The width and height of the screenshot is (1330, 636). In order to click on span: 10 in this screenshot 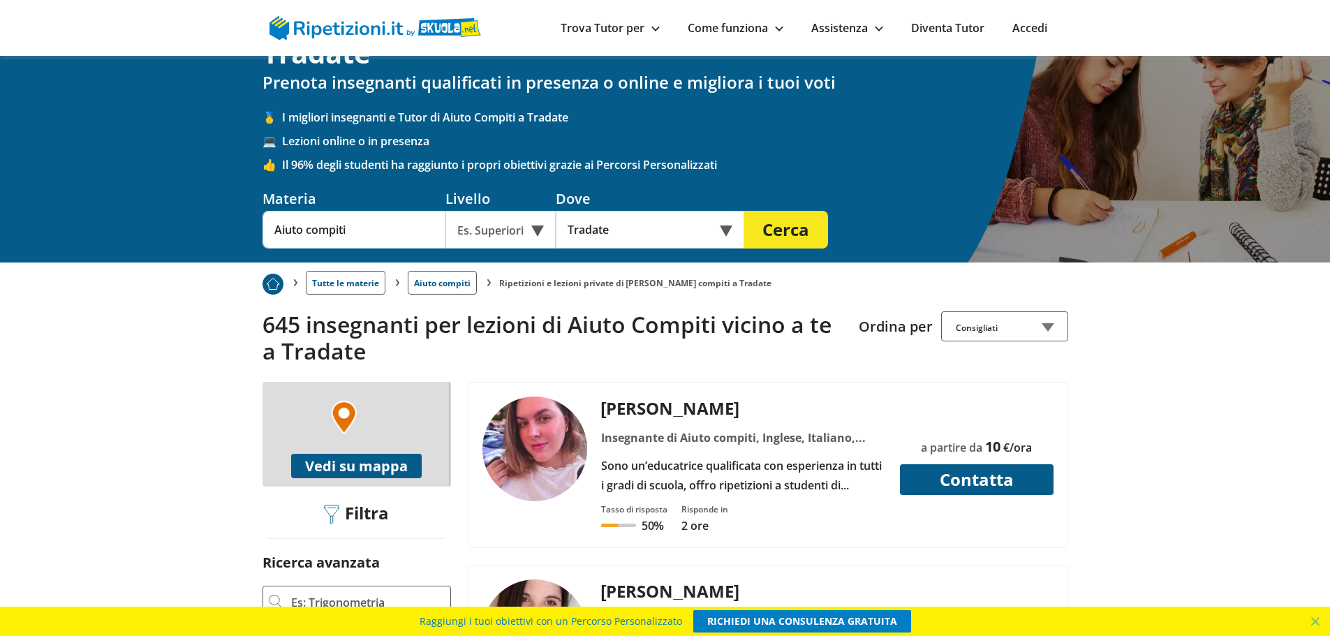, I will do `click(993, 446)`.